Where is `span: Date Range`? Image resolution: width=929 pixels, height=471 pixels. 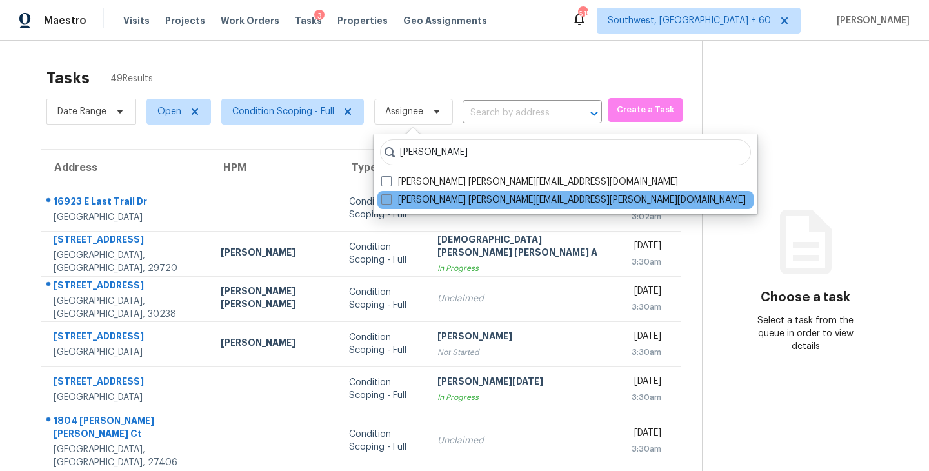
span: Date Range is located at coordinates (82, 112).